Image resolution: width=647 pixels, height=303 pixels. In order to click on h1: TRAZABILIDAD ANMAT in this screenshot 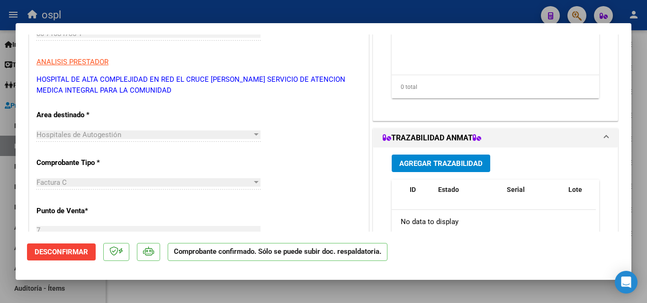, I will do `click(432, 138)`.